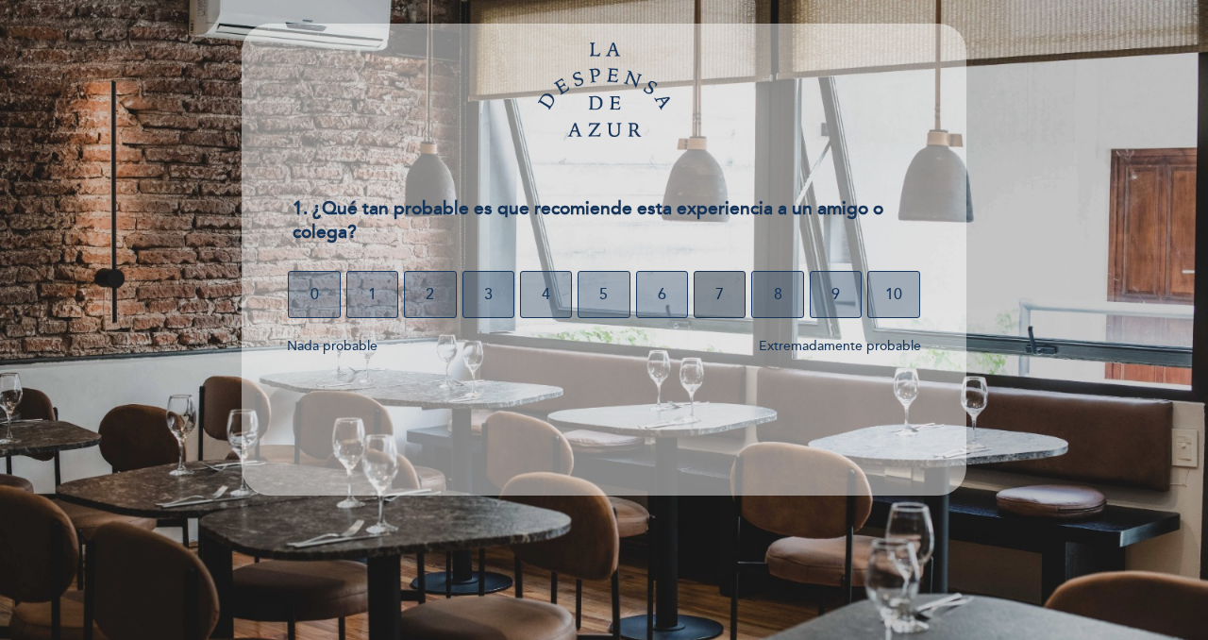 The height and width of the screenshot is (640, 1208). Describe the element at coordinates (372, 294) in the screenshot. I see `span: 1` at that location.